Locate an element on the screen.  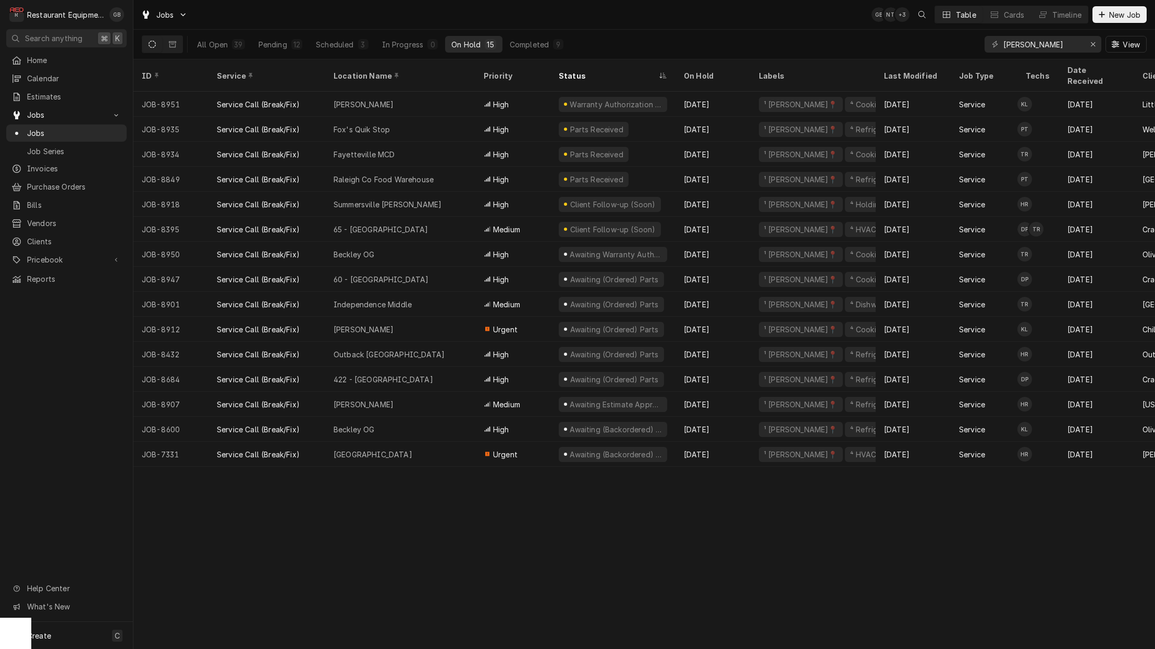
div: Table is located at coordinates (966, 15).